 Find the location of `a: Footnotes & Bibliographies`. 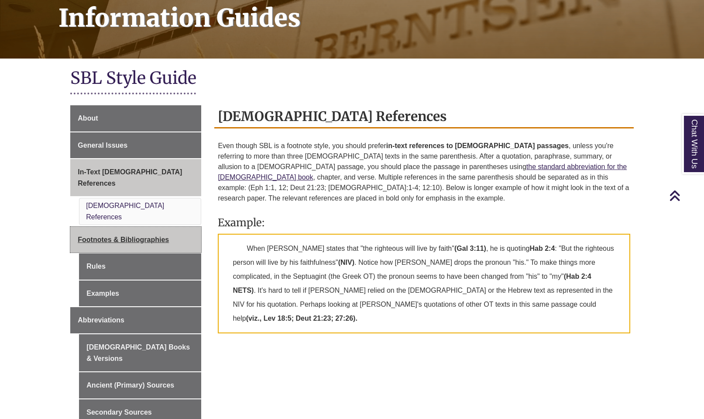

a: Footnotes & Bibliographies is located at coordinates (136, 240).